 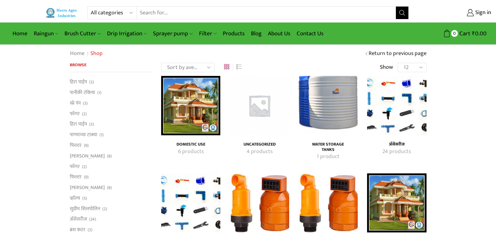 What do you see at coordinates (396, 145) in the screenshot?
I see `h4: अ‍ॅसेसरीज` at bounding box center [396, 145].